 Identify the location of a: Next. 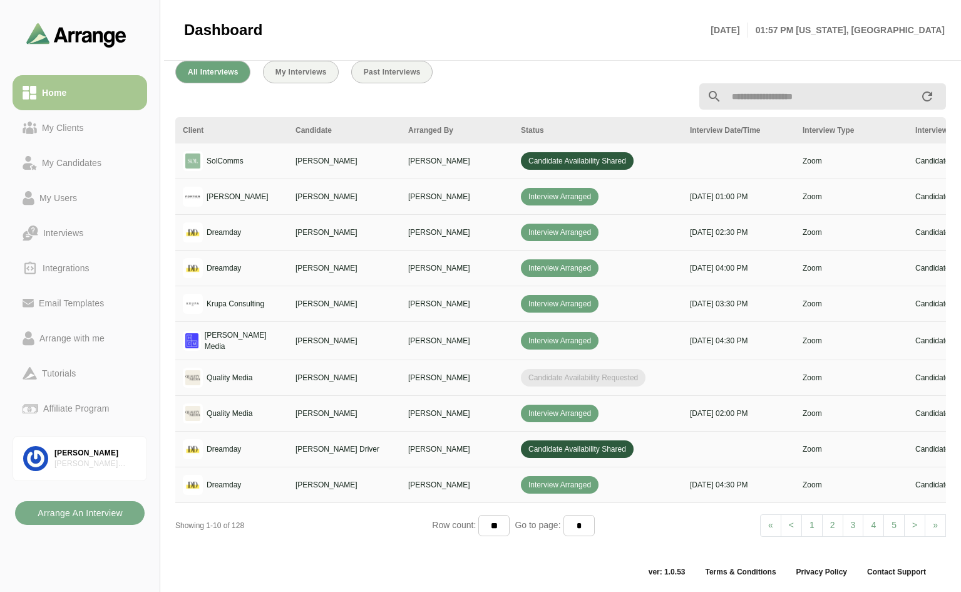
(935, 525).